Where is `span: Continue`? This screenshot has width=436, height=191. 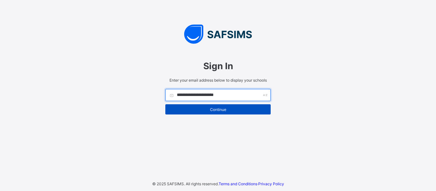 span: Continue is located at coordinates (218, 109).